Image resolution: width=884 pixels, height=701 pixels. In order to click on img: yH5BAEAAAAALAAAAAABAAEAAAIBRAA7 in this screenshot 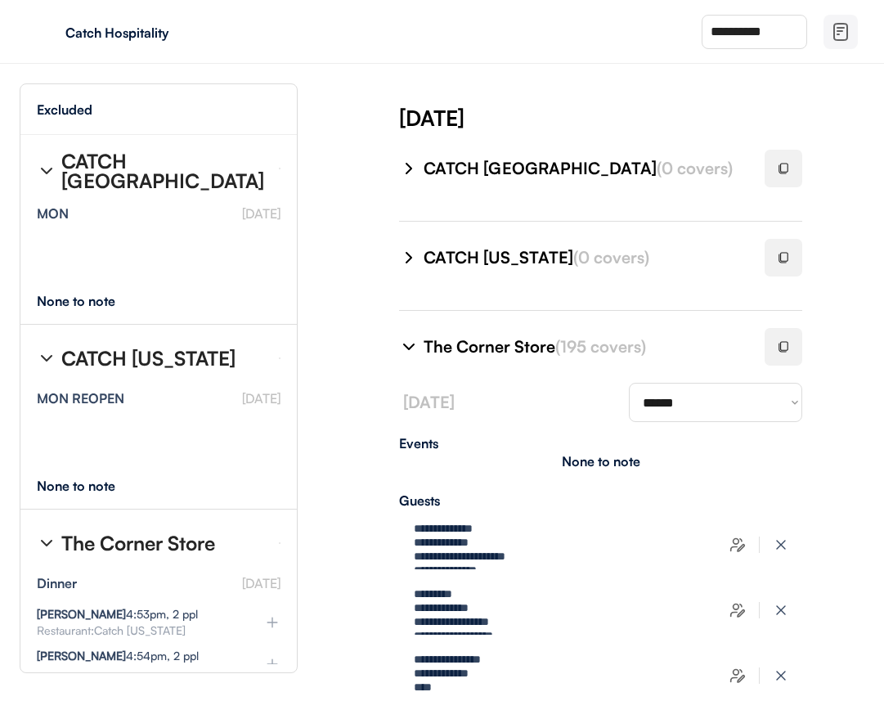, I will do `click(46, 32)`.